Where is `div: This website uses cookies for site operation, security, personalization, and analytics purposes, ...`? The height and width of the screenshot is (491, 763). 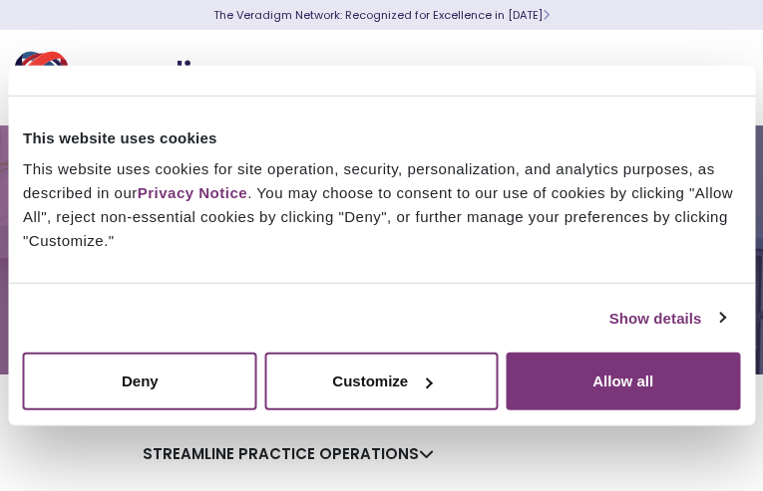 div: This website uses cookies for site operation, security, personalization, and analytics purposes, ... is located at coordinates (381, 205).